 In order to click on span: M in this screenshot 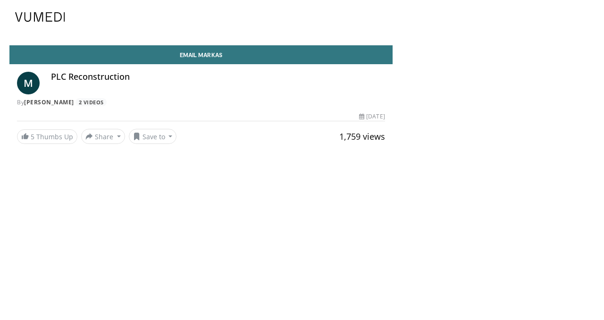, I will do `click(28, 83)`.